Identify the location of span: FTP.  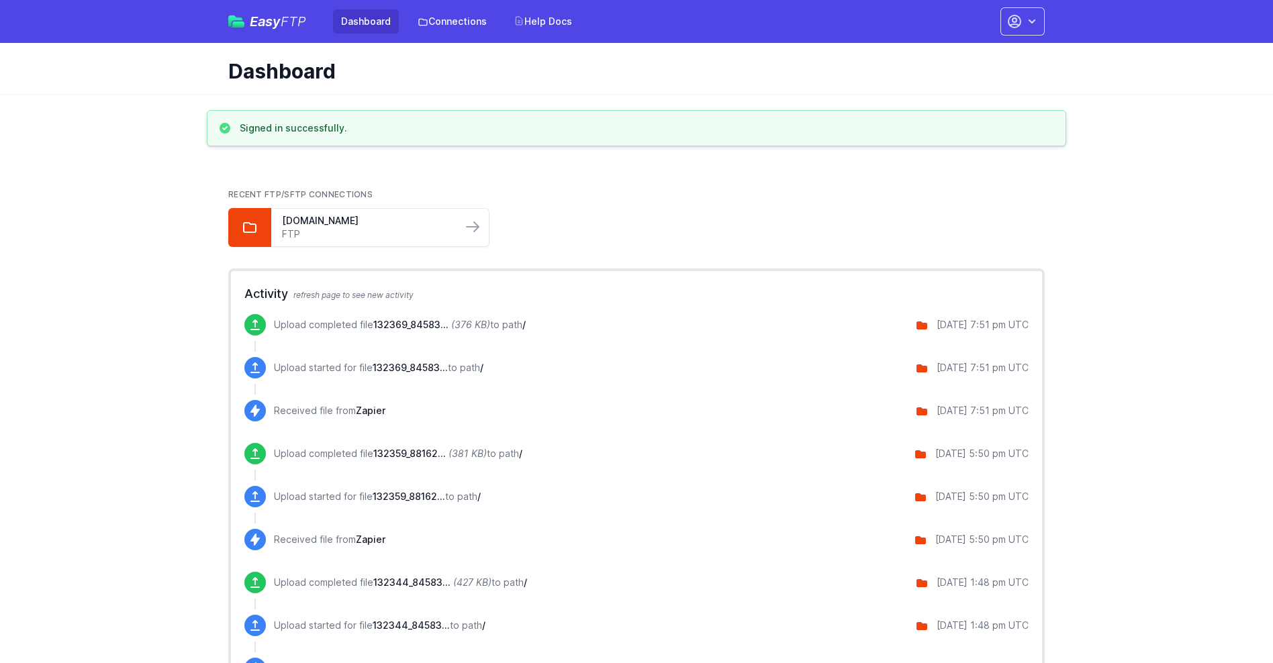
(293, 21).